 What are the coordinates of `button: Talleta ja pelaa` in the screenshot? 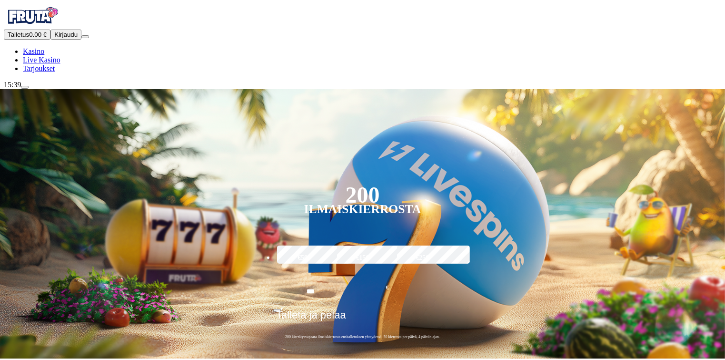 It's located at (362, 318).